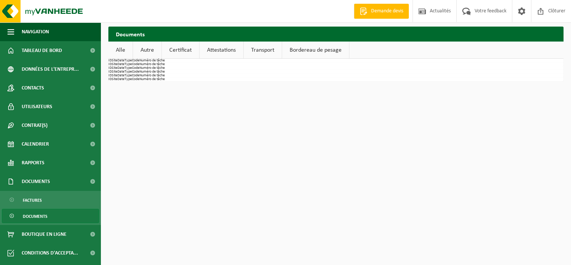  Describe the element at coordinates (315, 50) in the screenshot. I see `a: Bordereau de pesage` at that location.